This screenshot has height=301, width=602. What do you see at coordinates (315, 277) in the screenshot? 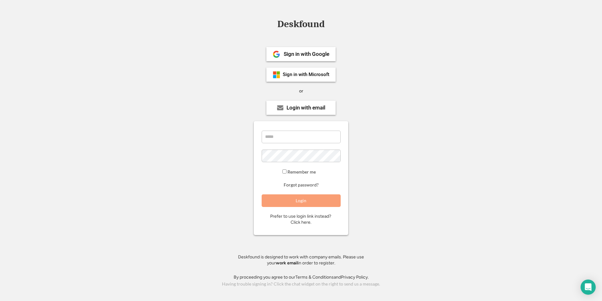
I see `a: Terms & Conditions` at bounding box center [315, 277].